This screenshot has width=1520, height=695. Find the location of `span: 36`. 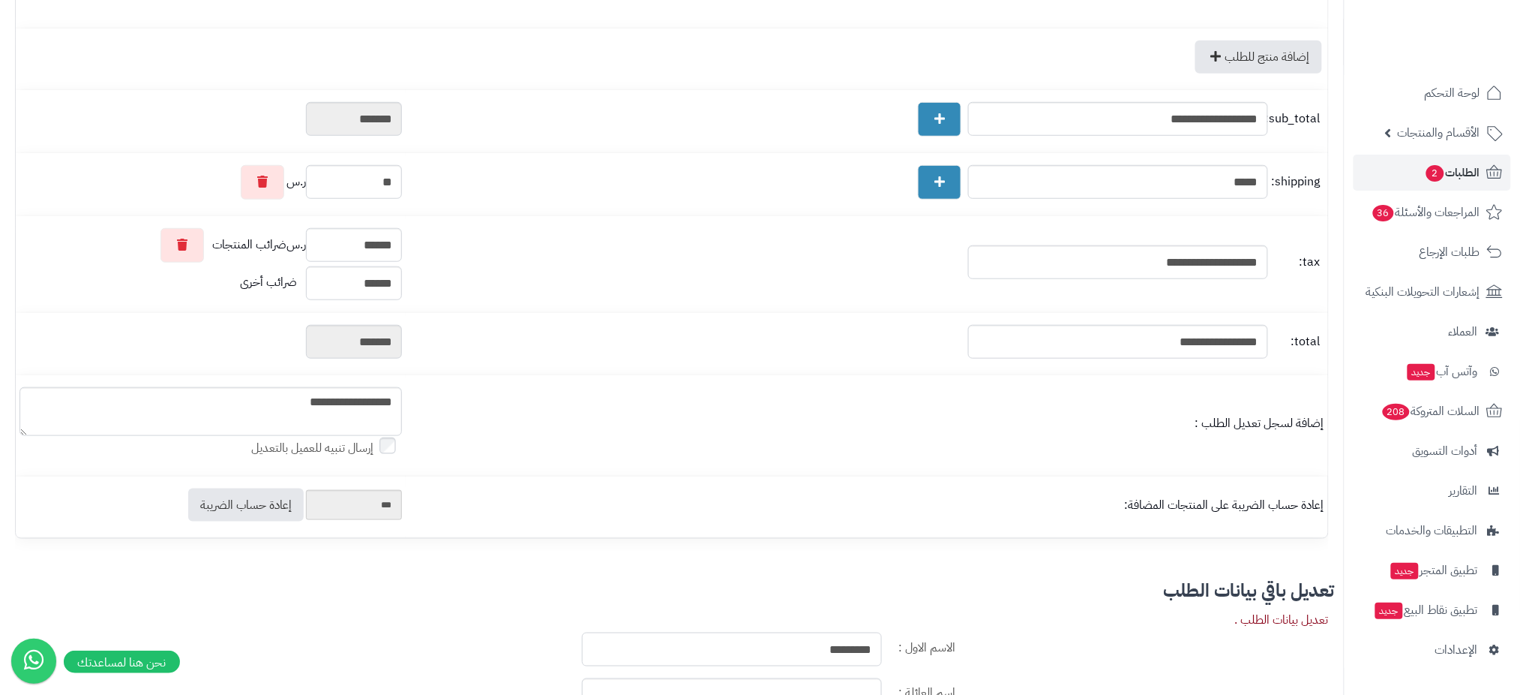

span: 36 is located at coordinates (1384, 213).